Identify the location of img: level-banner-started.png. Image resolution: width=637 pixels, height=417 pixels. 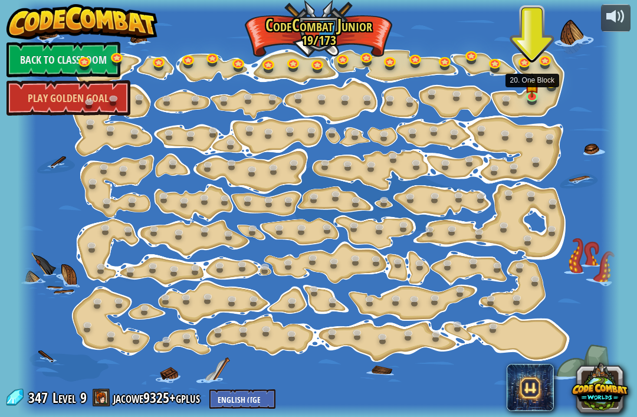
(532, 85).